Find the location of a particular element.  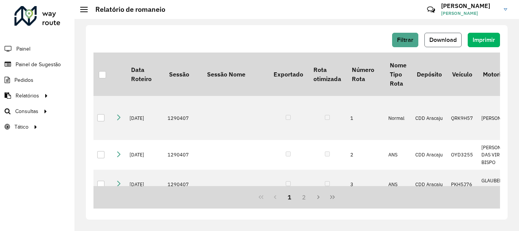

th: Data Roteiro is located at coordinates (145, 74).